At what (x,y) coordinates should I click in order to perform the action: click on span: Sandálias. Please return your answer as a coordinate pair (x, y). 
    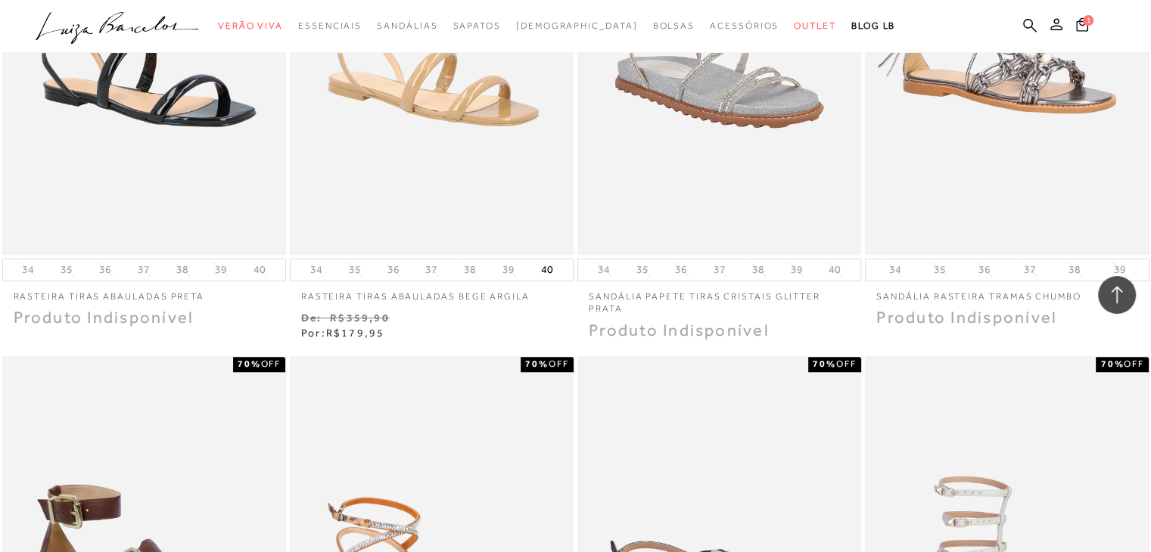
    Looking at the image, I should click on (407, 26).